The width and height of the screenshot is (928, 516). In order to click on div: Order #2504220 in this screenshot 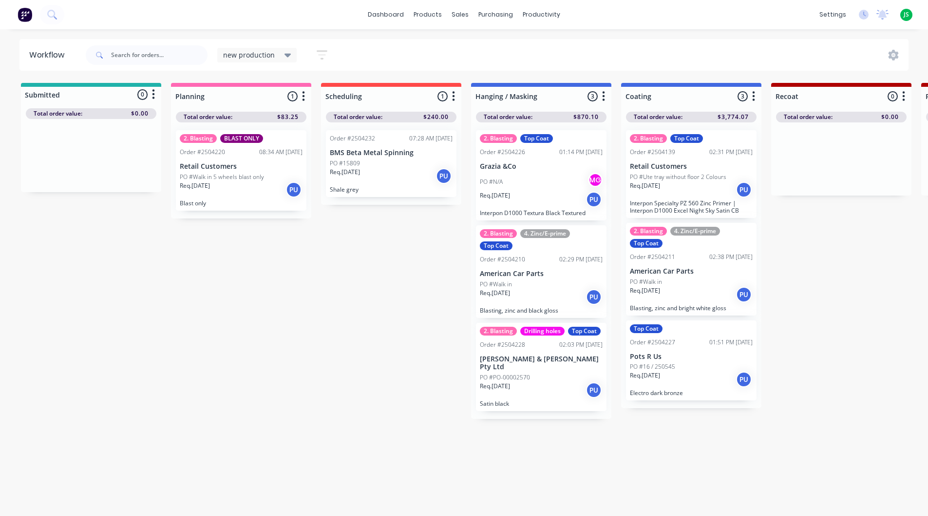, I will do `click(202, 152)`.